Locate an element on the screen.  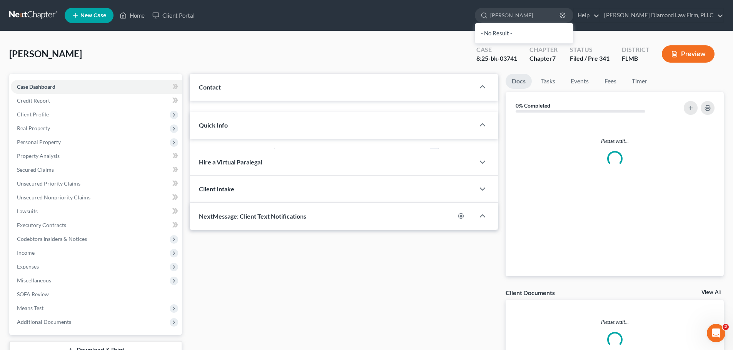
div: Client Documents is located at coordinates (530, 293).